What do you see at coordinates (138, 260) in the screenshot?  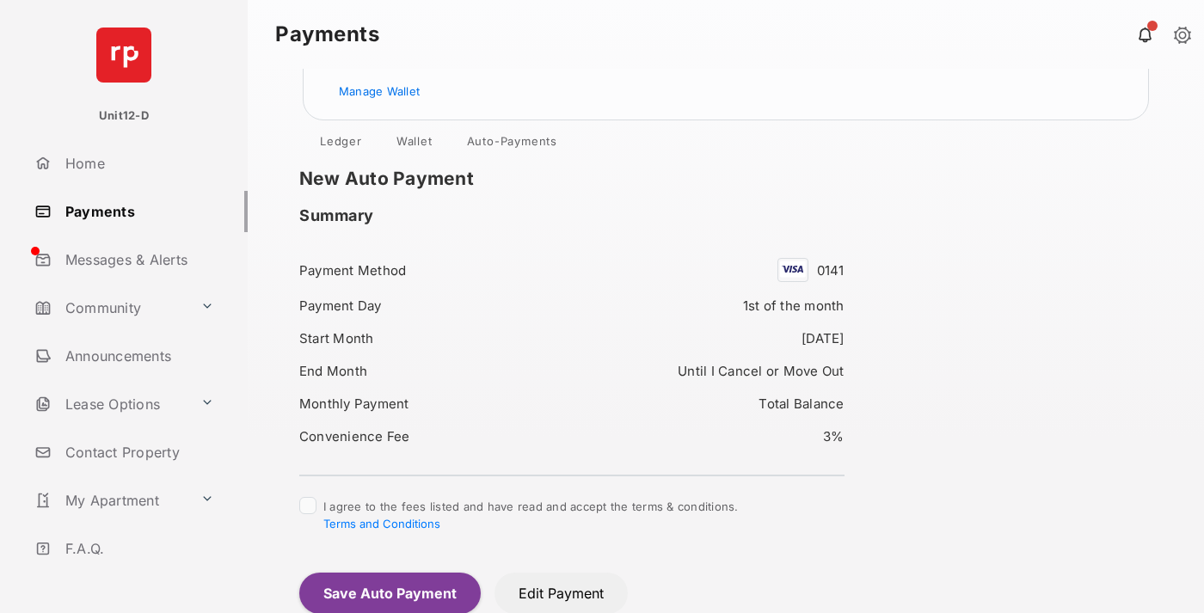 I see `a: Messages & Alerts` at bounding box center [138, 260].